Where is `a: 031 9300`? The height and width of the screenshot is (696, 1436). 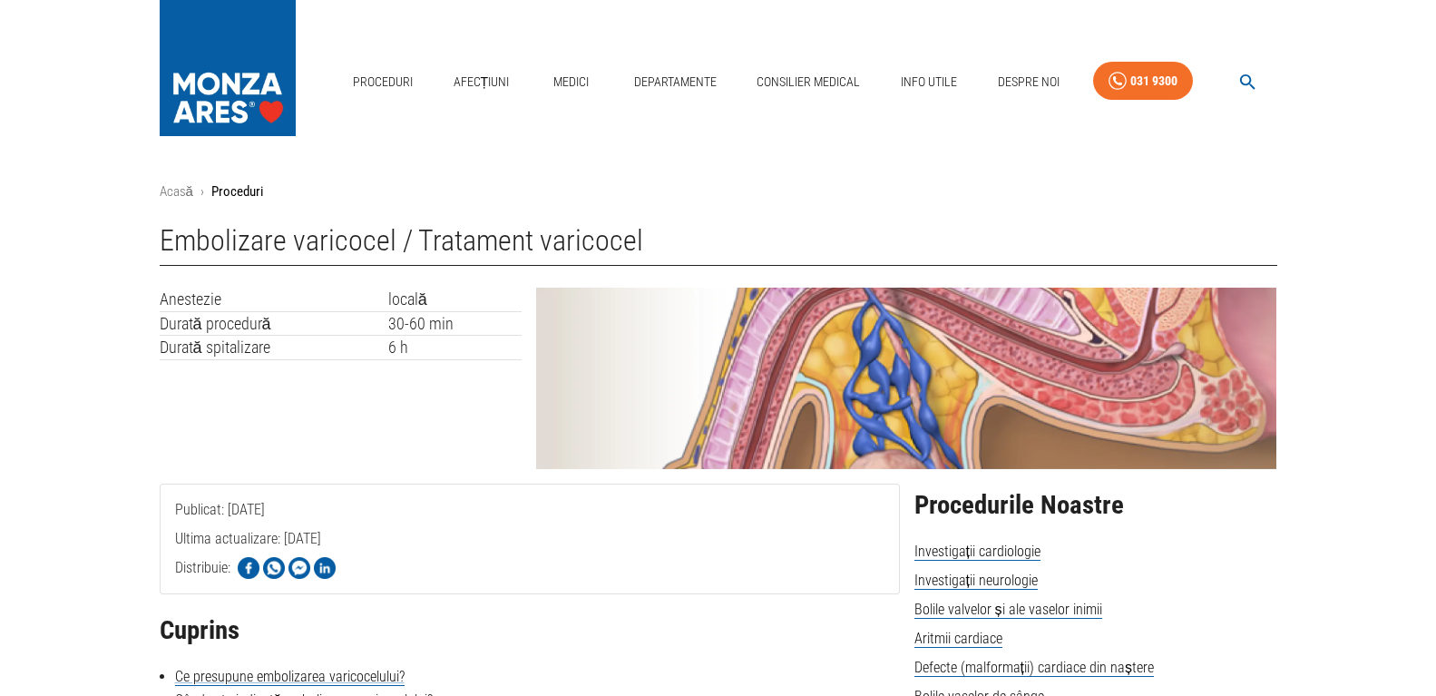
a: 031 9300 is located at coordinates (1143, 81).